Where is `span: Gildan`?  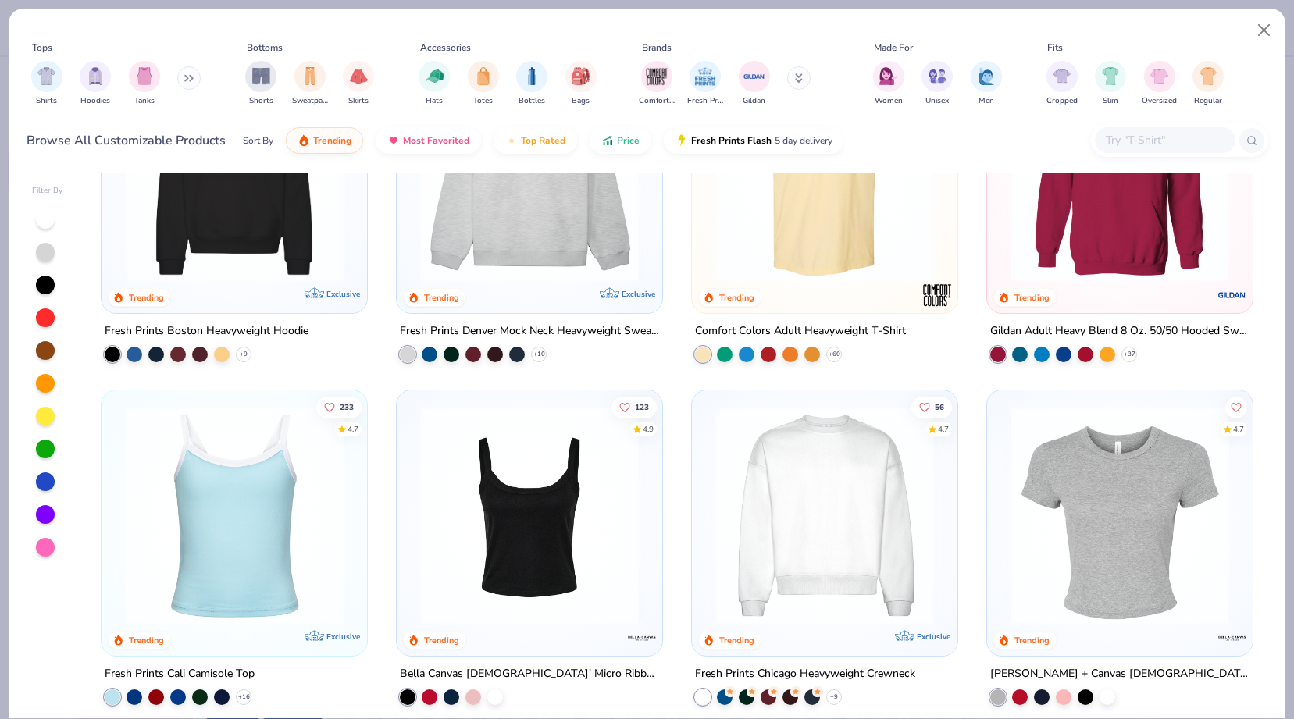 span: Gildan is located at coordinates (754, 101).